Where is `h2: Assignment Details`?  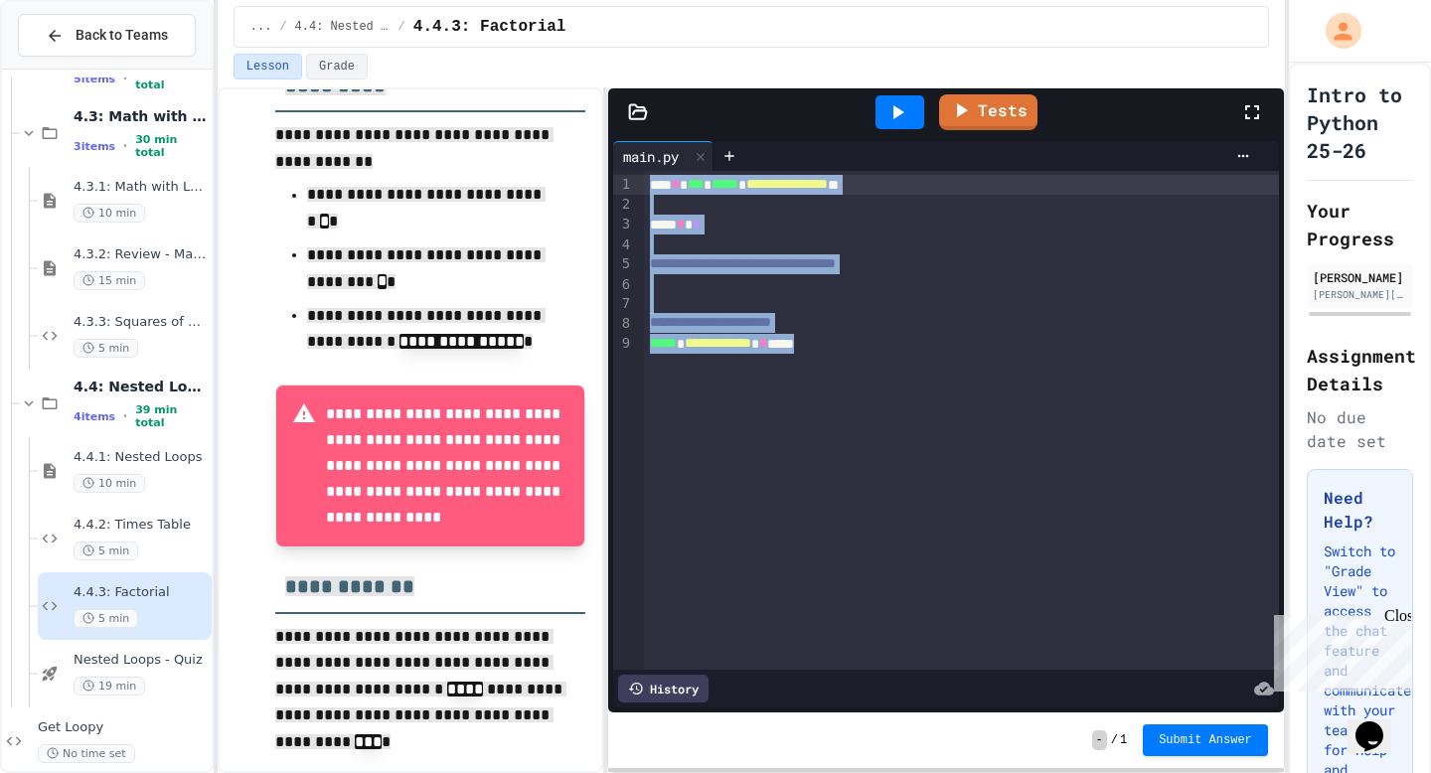 h2: Assignment Details is located at coordinates (1359, 370).